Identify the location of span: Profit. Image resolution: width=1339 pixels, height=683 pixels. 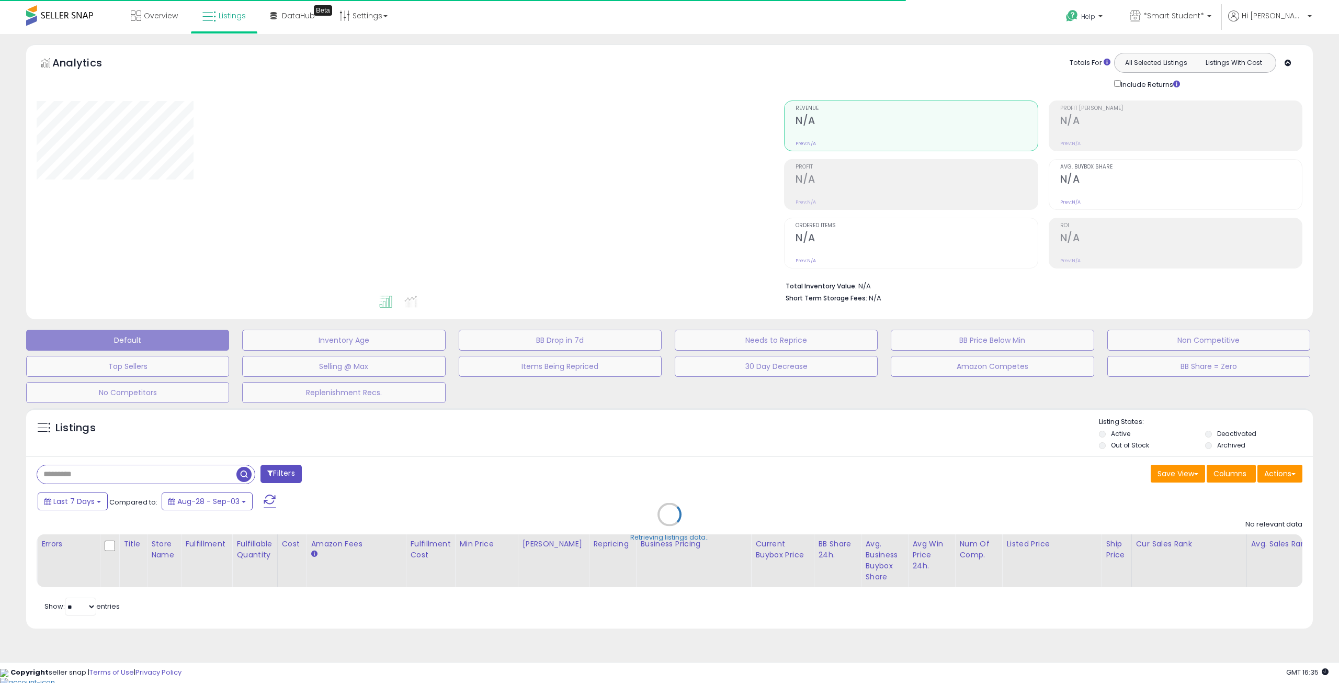
(916, 167).